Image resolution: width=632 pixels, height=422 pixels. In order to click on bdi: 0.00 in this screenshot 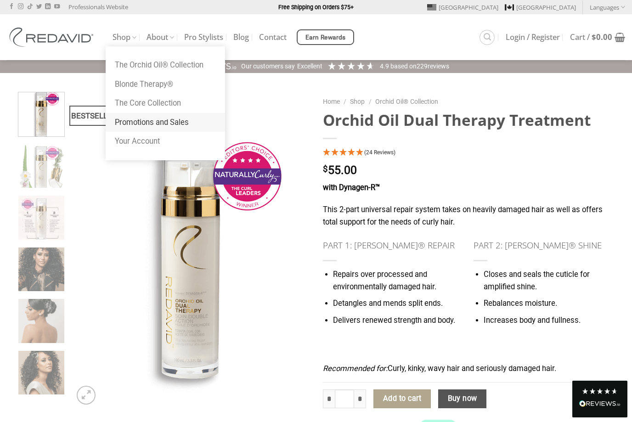, I will do `click(602, 37)`.